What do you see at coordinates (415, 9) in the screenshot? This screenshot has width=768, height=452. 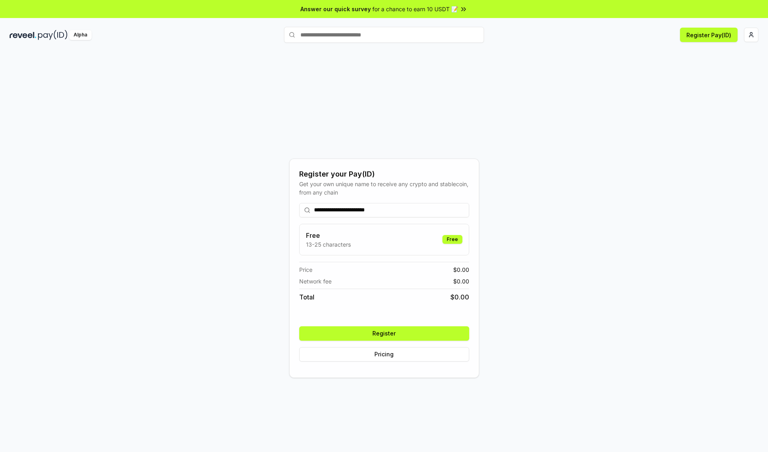 I see `span: for a chance to earn 10 USDT 📝` at bounding box center [415, 9].